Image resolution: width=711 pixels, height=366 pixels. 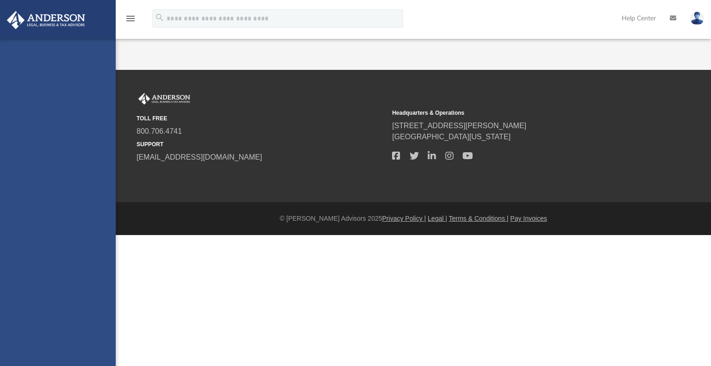 What do you see at coordinates (437, 218) in the screenshot?
I see `a: Legal |` at bounding box center [437, 218].